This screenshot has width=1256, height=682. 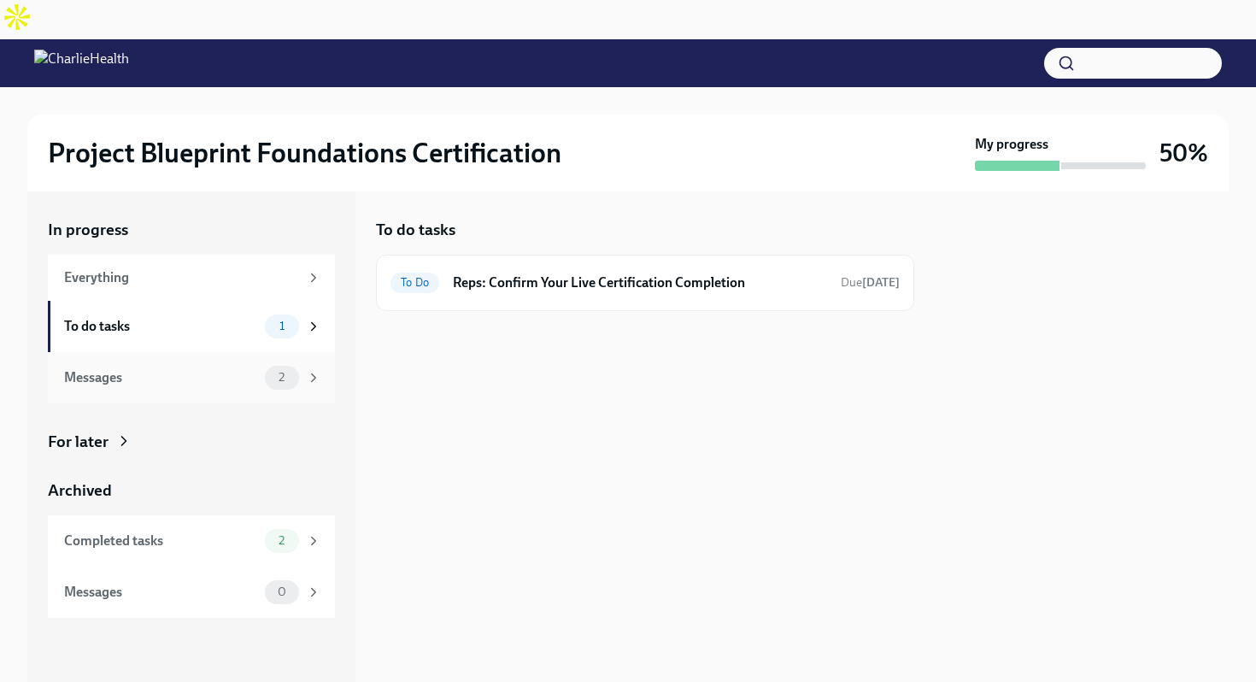 What do you see at coordinates (870, 282) in the screenshot?
I see `span: Due` at bounding box center [870, 282].